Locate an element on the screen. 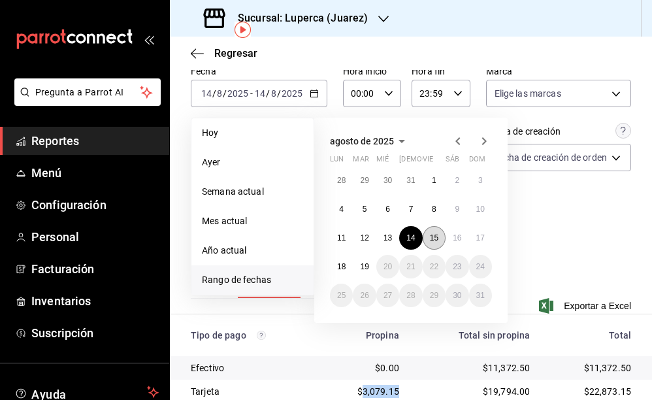 The width and height of the screenshot is (652, 400). abbr: 22 de agosto de 2025 is located at coordinates (434, 267).